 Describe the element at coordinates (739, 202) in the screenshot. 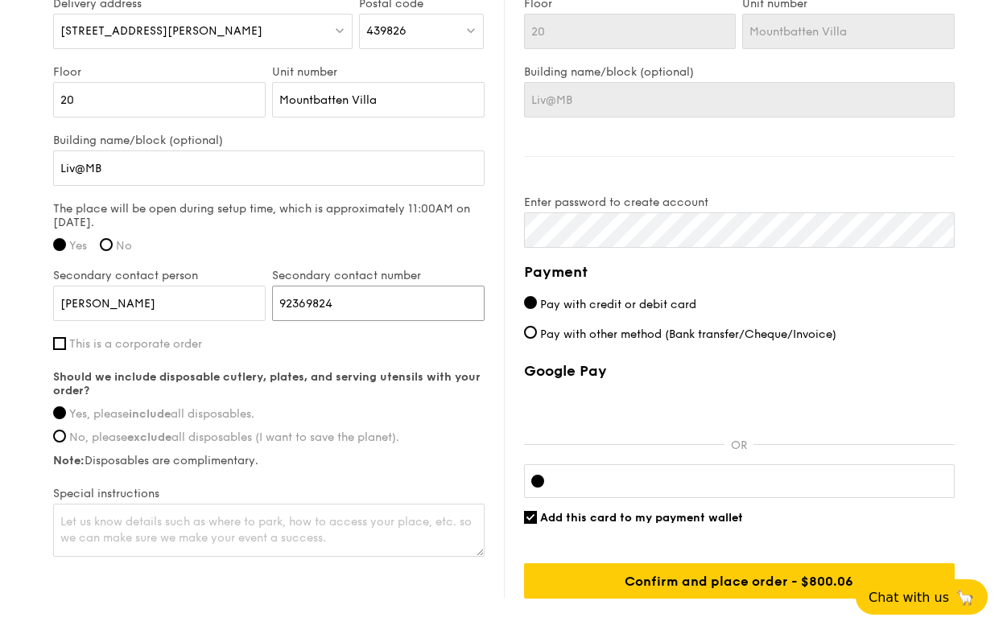

I see `label: Enter password to create account` at that location.